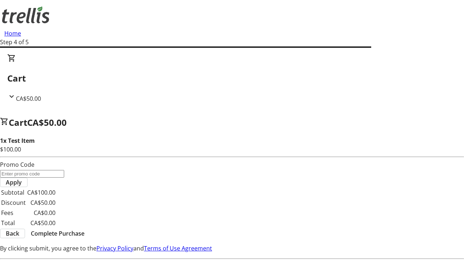  What do you see at coordinates (18, 122) in the screenshot?
I see `span: Cart` at bounding box center [18, 122].